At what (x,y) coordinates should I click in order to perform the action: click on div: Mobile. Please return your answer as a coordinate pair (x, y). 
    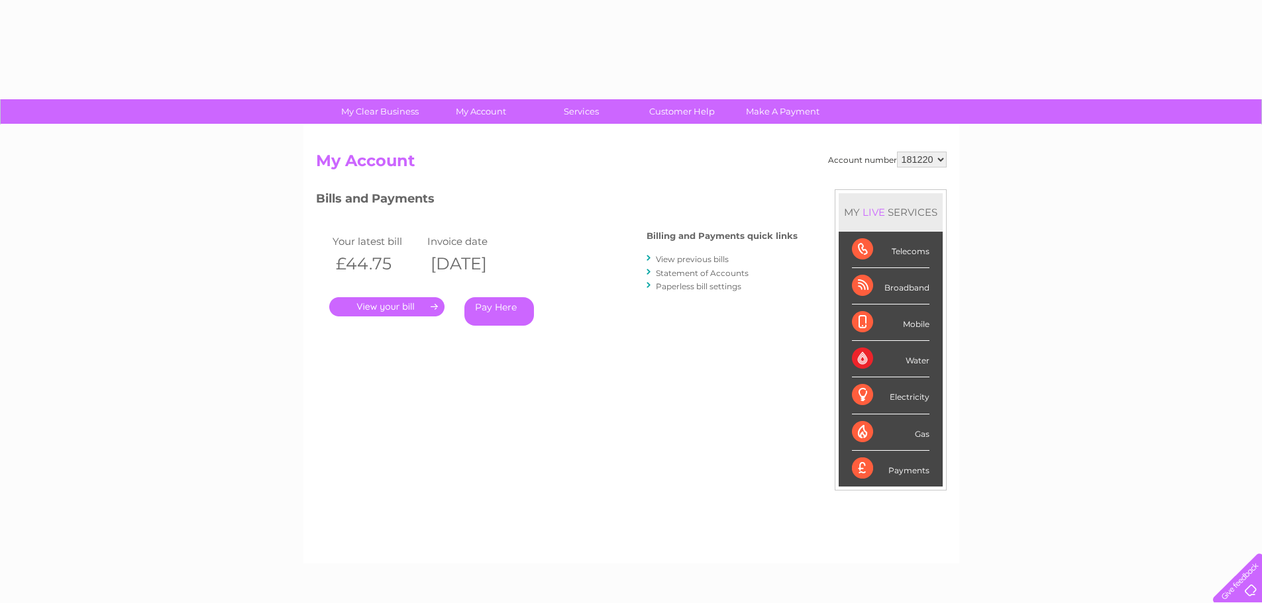
    Looking at the image, I should click on (890, 323).